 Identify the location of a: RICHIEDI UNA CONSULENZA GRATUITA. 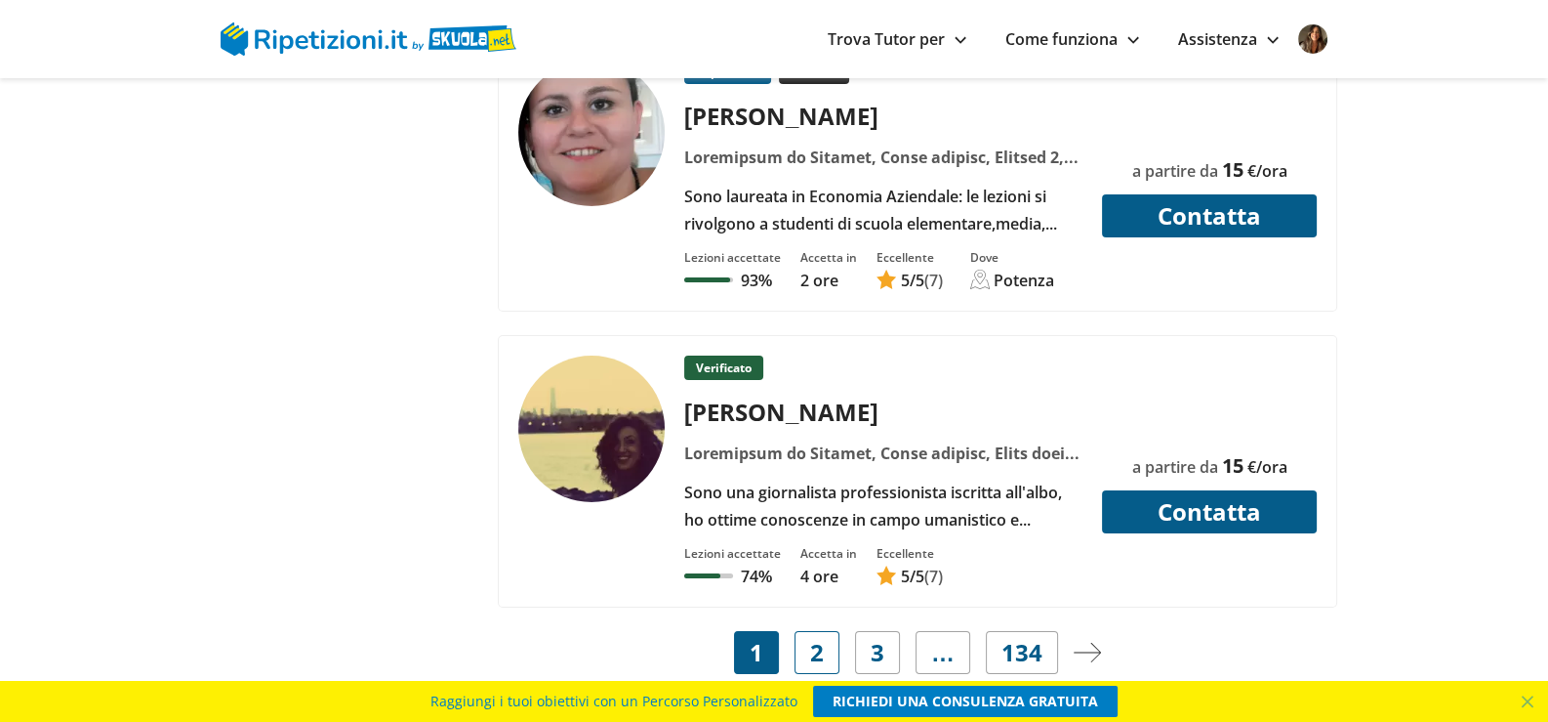
(966, 701).